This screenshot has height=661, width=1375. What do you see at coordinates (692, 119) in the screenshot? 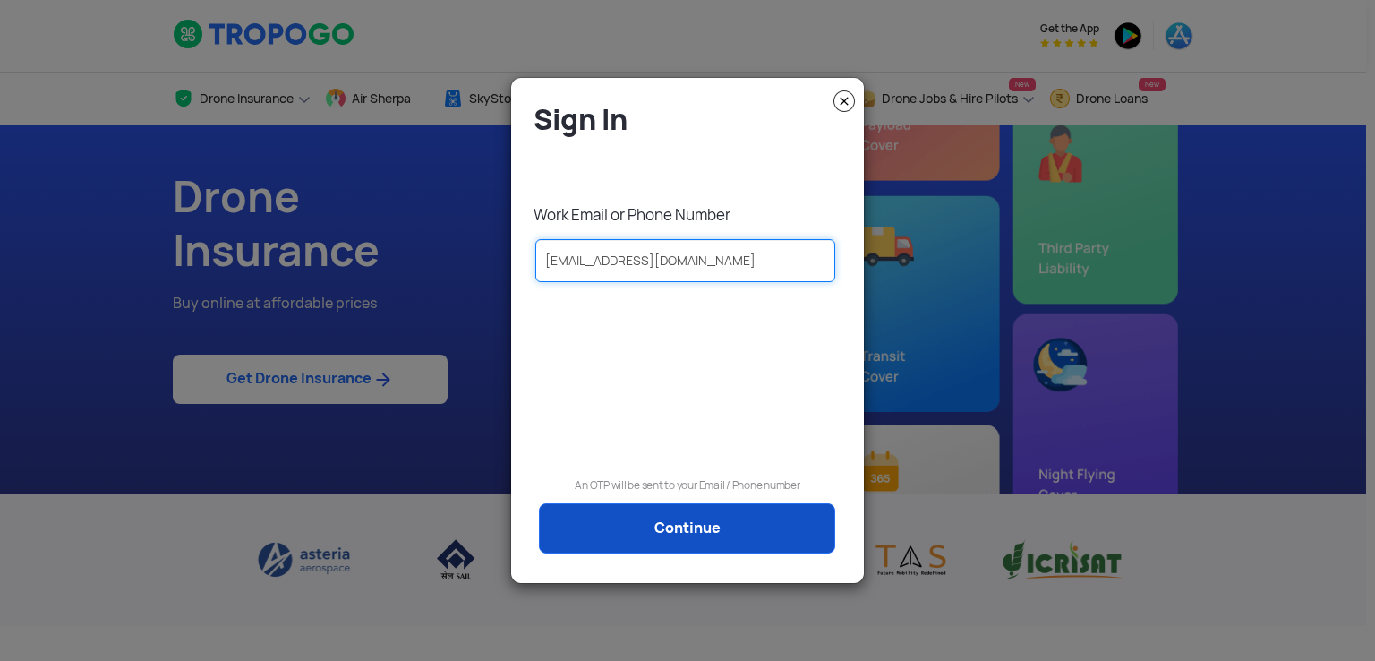
I see `h4: Sign In` at bounding box center [692, 119].